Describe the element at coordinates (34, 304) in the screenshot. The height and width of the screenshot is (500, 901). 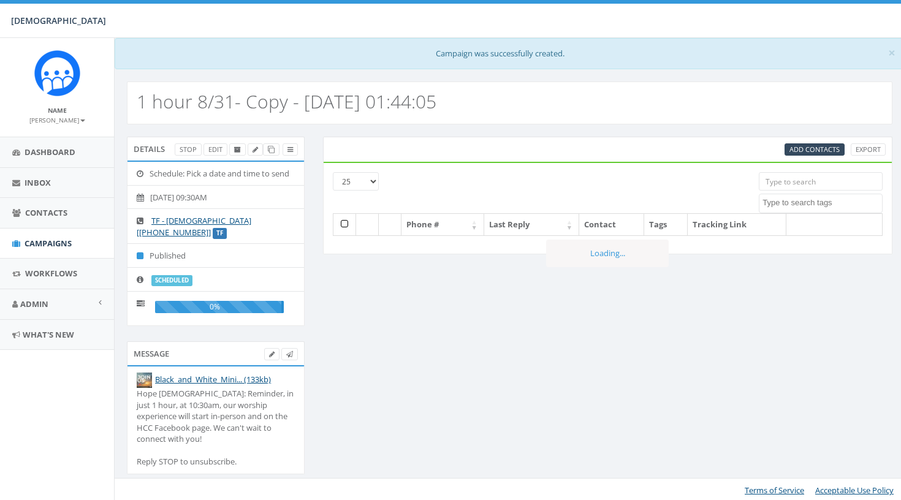
I see `span: Admin` at that location.